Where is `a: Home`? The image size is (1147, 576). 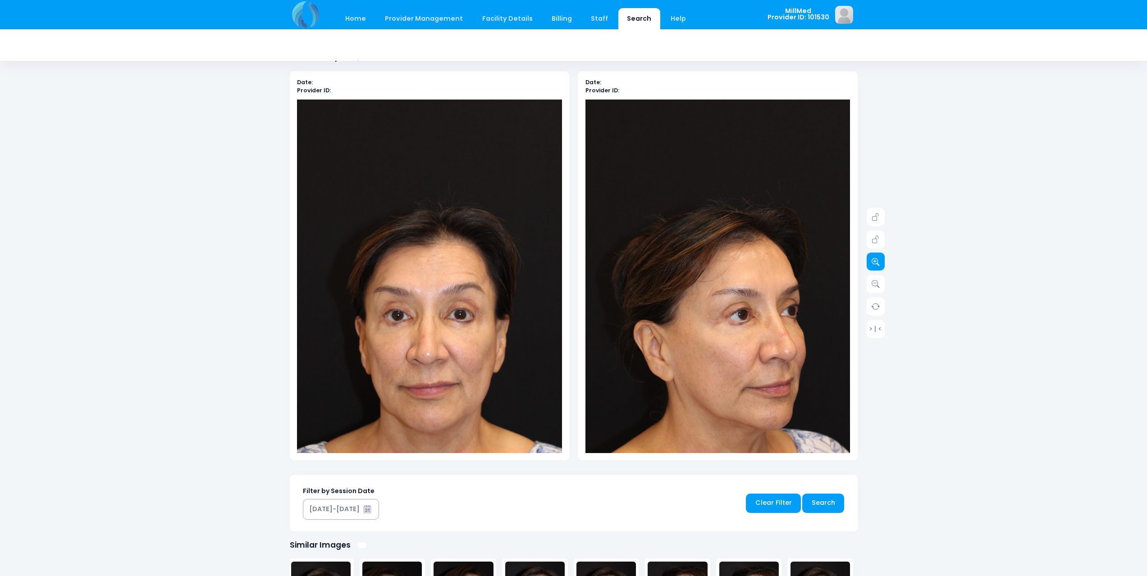
a: Home is located at coordinates (356, 18).